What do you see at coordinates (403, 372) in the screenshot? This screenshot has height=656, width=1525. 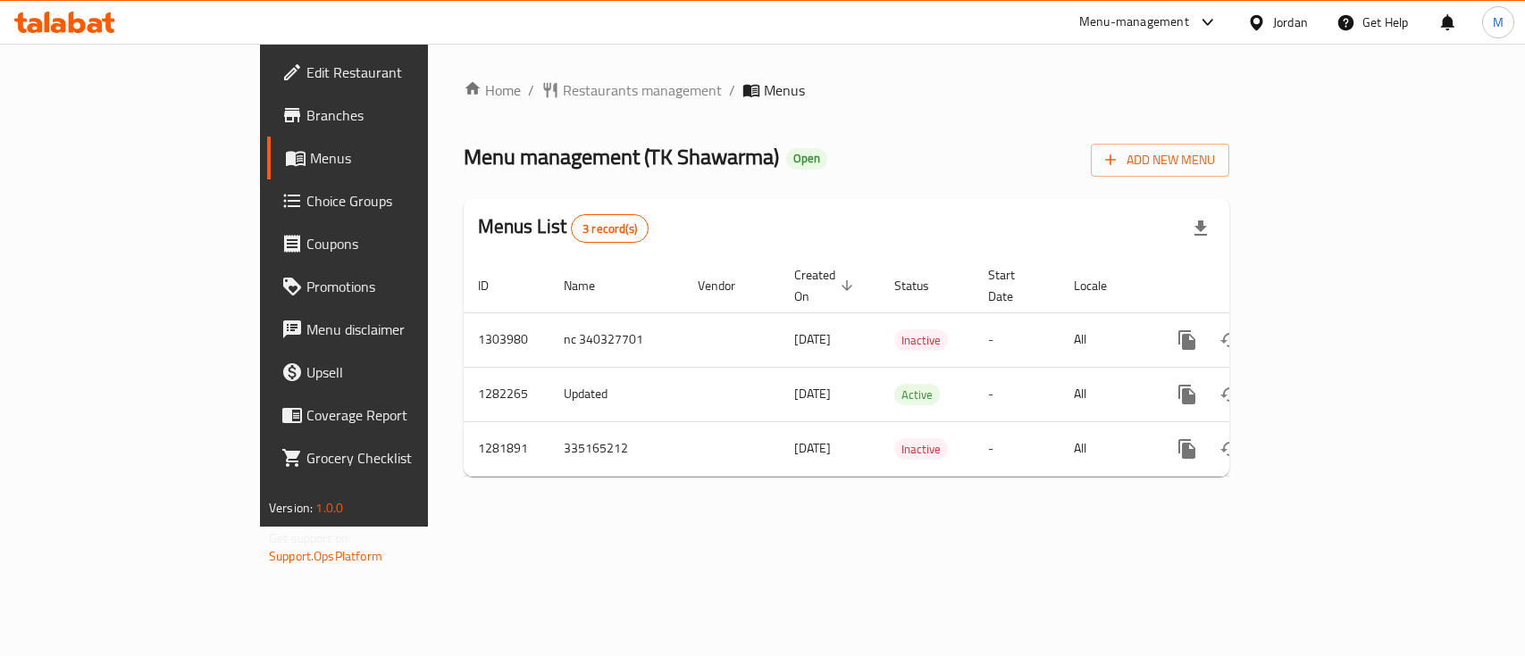 I see `span: Upsell` at bounding box center [403, 372].